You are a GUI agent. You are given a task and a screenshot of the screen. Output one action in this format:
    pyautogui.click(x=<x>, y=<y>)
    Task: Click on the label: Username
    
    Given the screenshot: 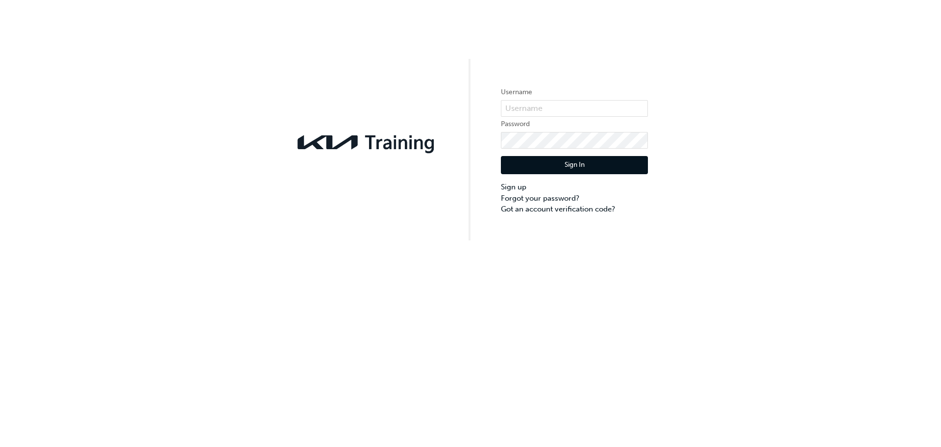 What is the action you would take?
    pyautogui.click(x=575, y=92)
    